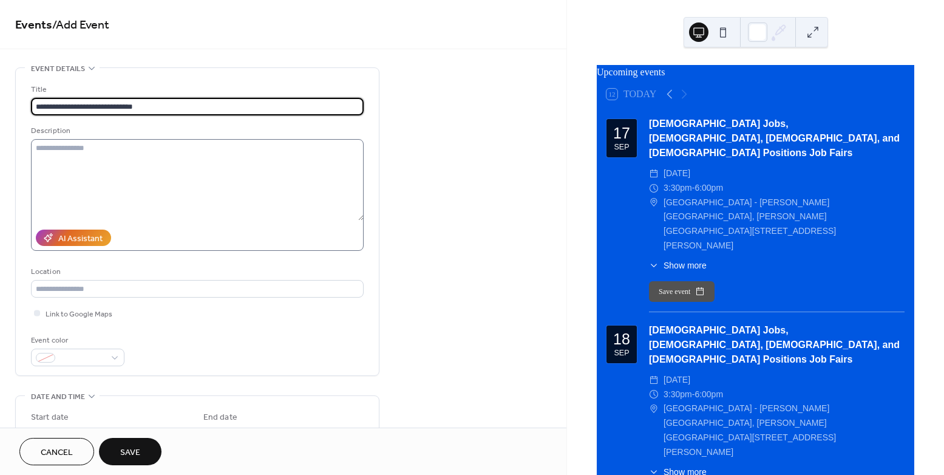 Image resolution: width=944 pixels, height=475 pixels. What do you see at coordinates (79, 314) in the screenshot?
I see `span: Link to Google Maps` at bounding box center [79, 314].